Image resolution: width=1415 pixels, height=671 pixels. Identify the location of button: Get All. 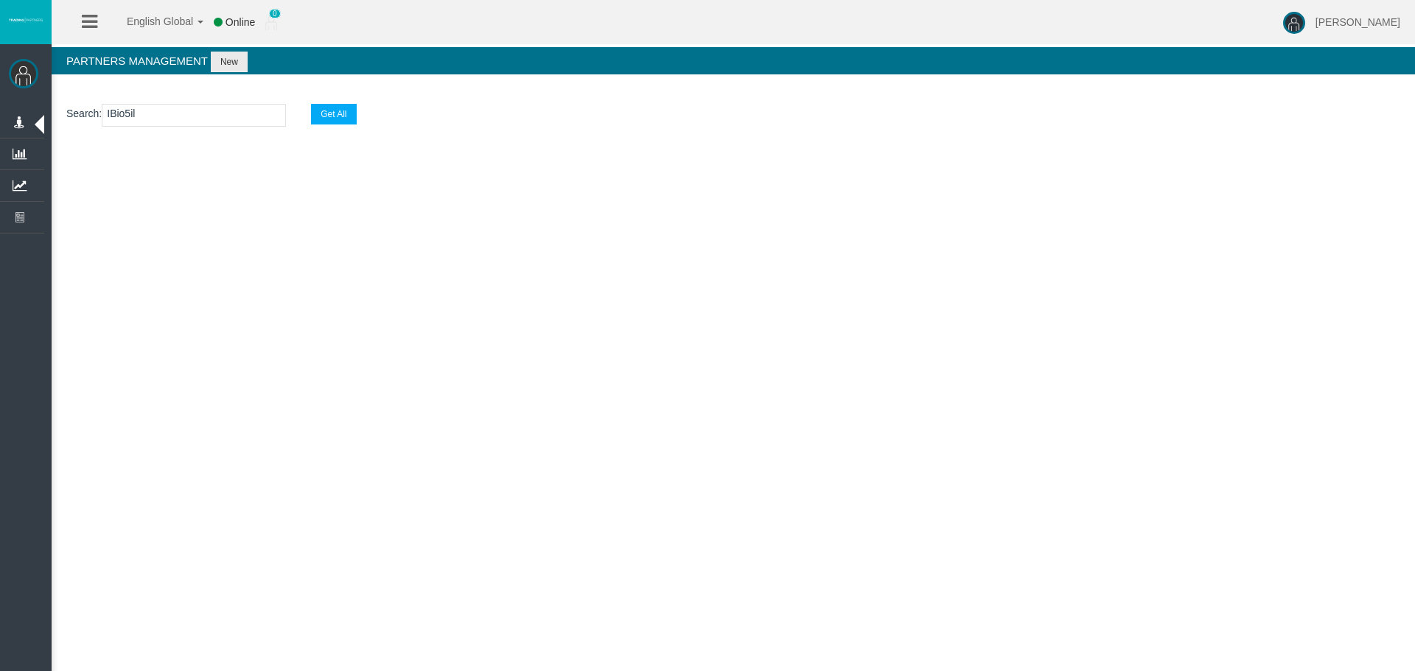
(333, 114).